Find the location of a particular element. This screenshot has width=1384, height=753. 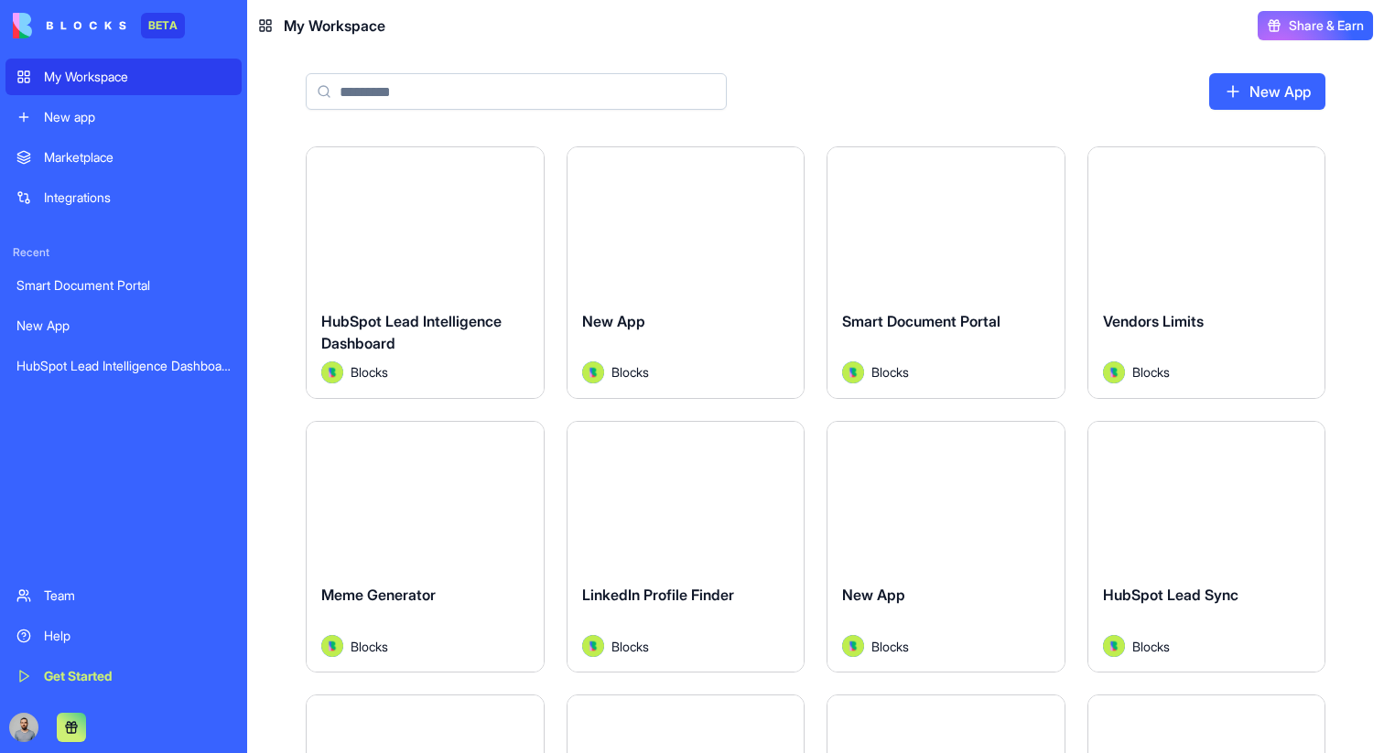

span: Smart Document Portal is located at coordinates (921, 321).